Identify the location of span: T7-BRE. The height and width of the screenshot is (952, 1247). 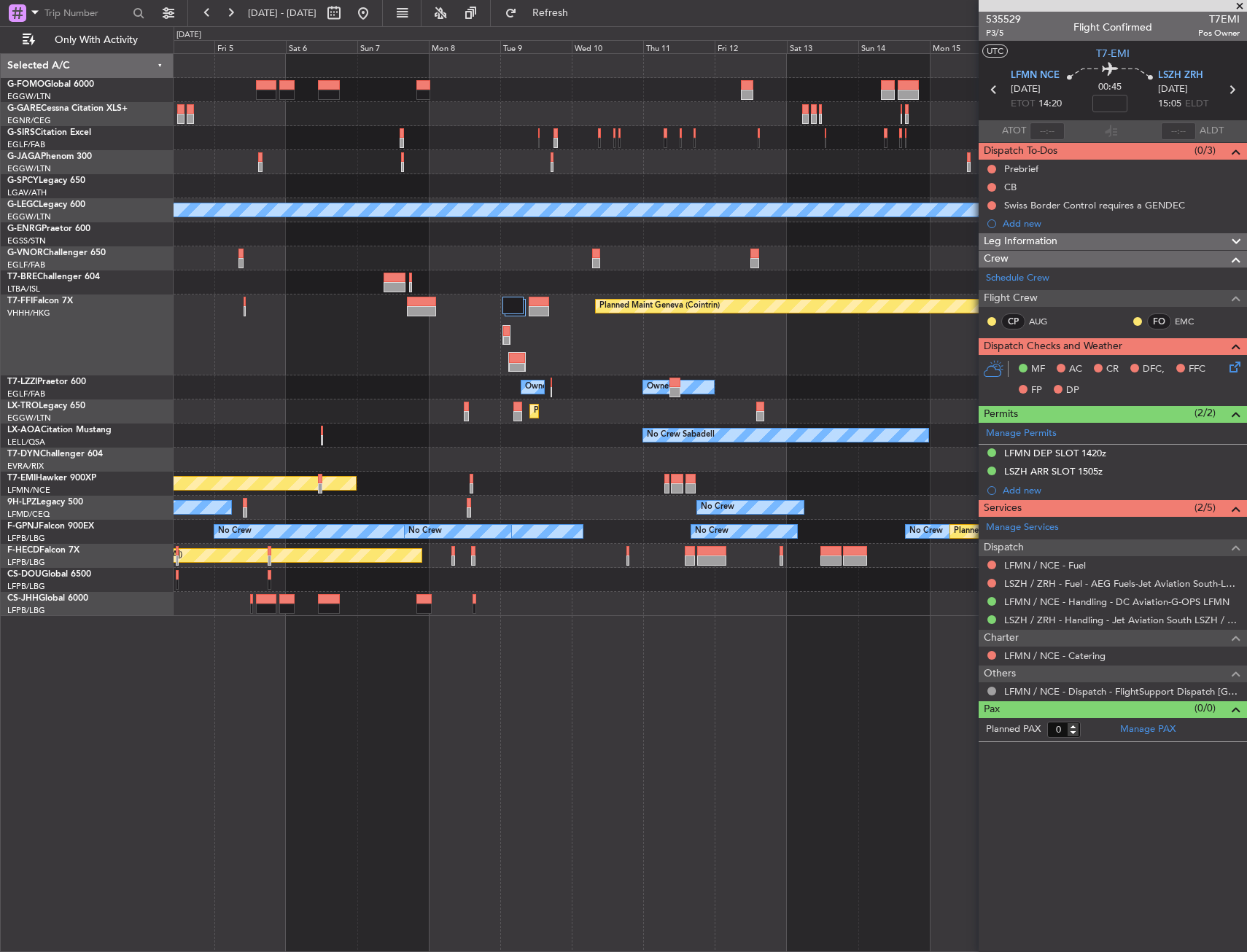
(22, 277).